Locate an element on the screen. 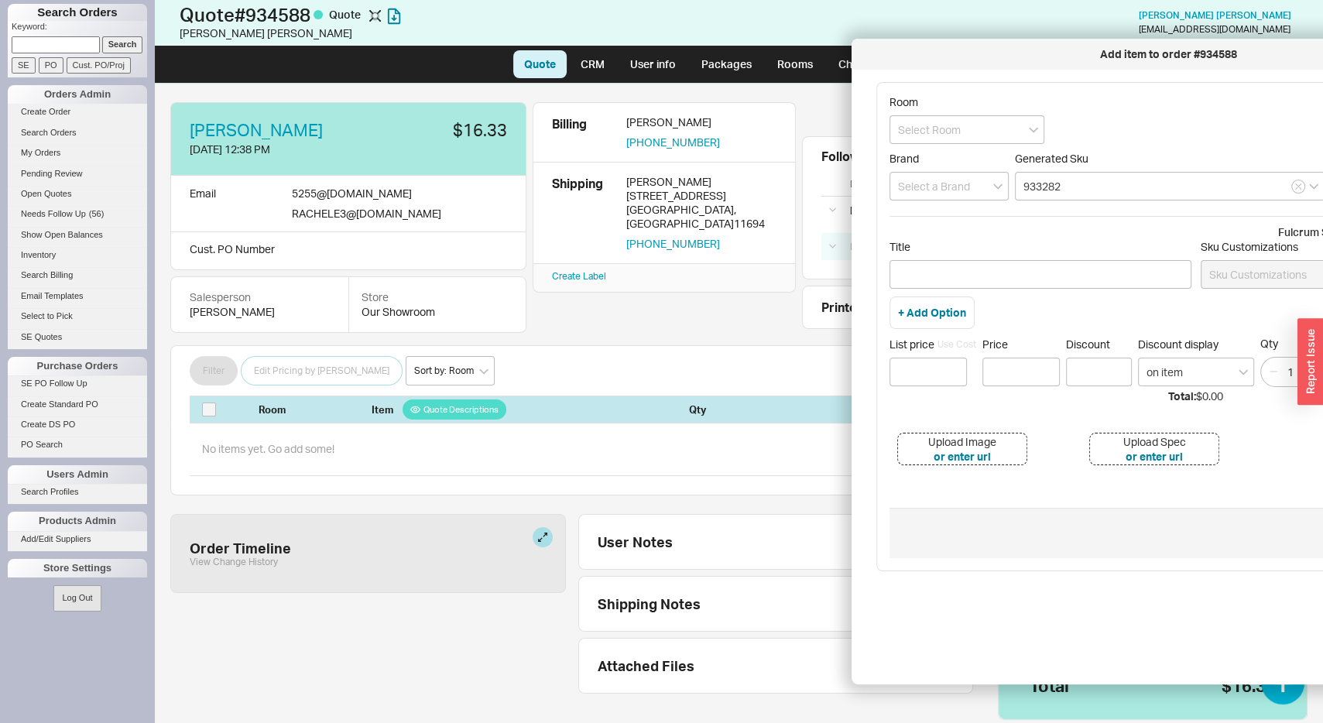 This screenshot has height=723, width=1323. a: Create DS PO is located at coordinates (77, 424).